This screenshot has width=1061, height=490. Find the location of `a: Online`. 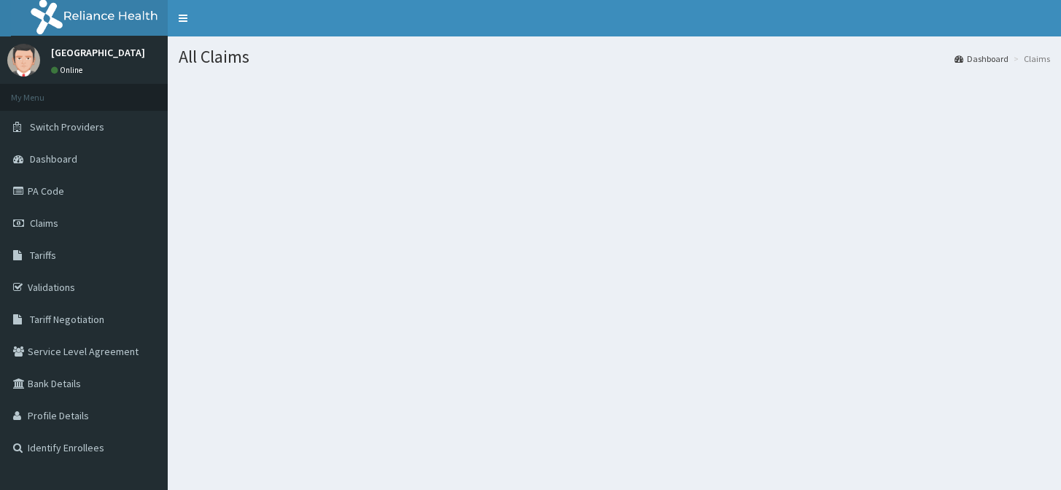

a: Online is located at coordinates (69, 70).